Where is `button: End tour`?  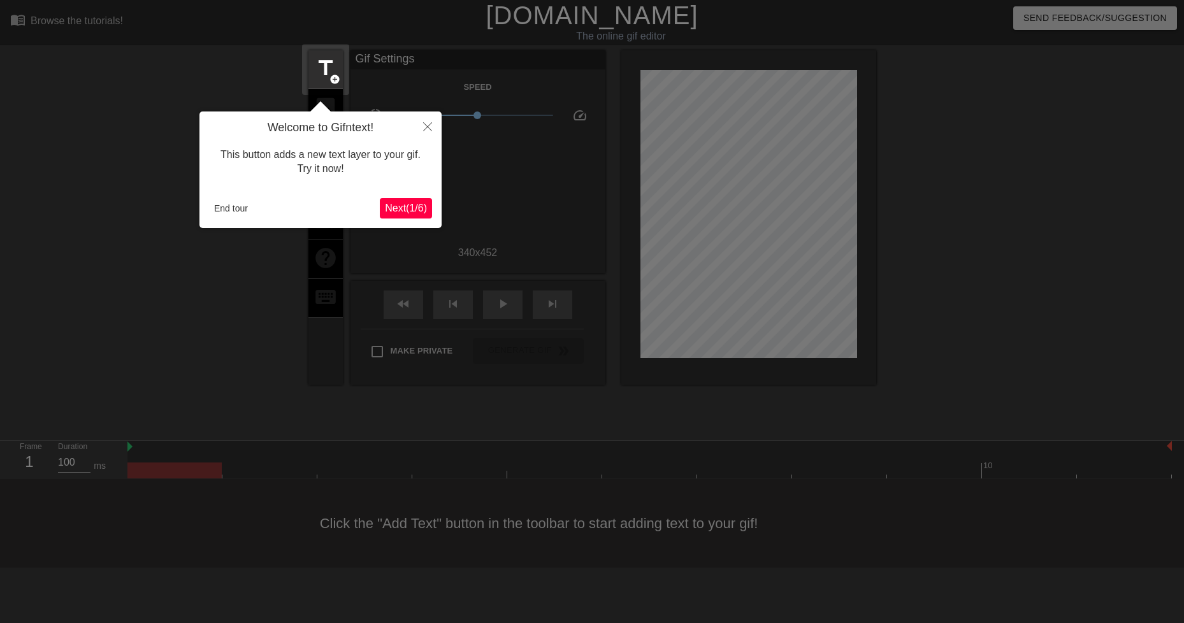
button: End tour is located at coordinates (231, 208).